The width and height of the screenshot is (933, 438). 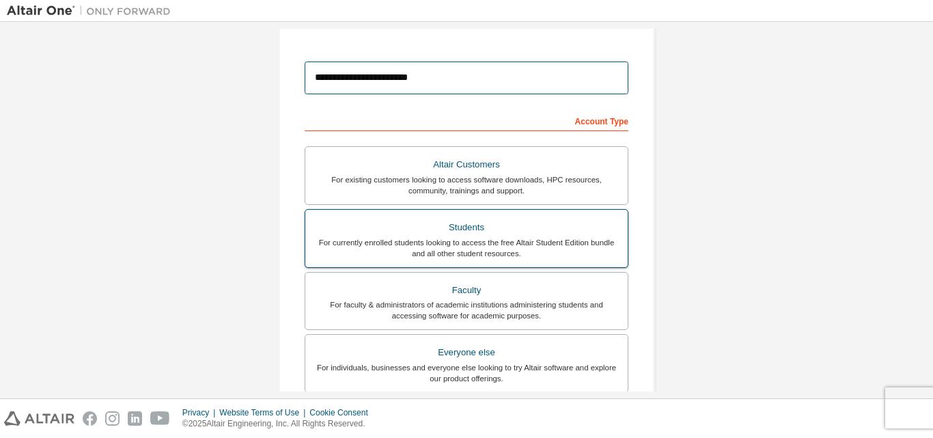 What do you see at coordinates (160, 418) in the screenshot?
I see `img: youtube.svg` at bounding box center [160, 418].